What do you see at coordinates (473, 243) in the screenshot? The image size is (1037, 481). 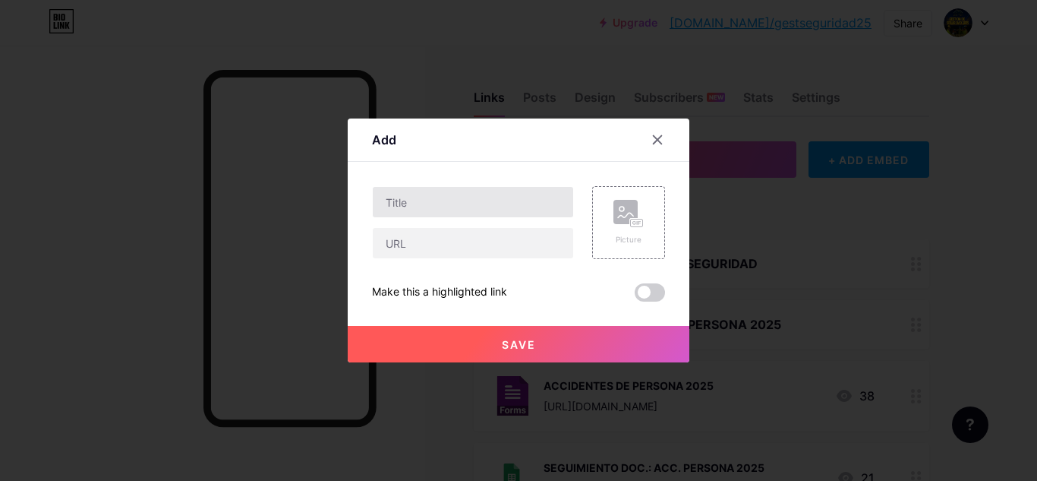 I see `input: URL` at bounding box center [473, 243].